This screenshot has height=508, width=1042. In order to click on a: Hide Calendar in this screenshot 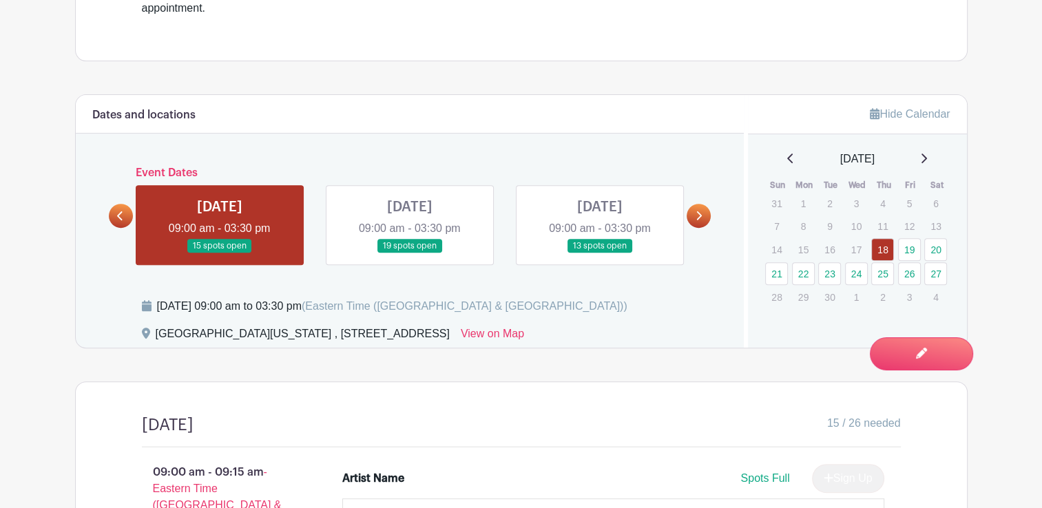, I will do `click(909, 114)`.